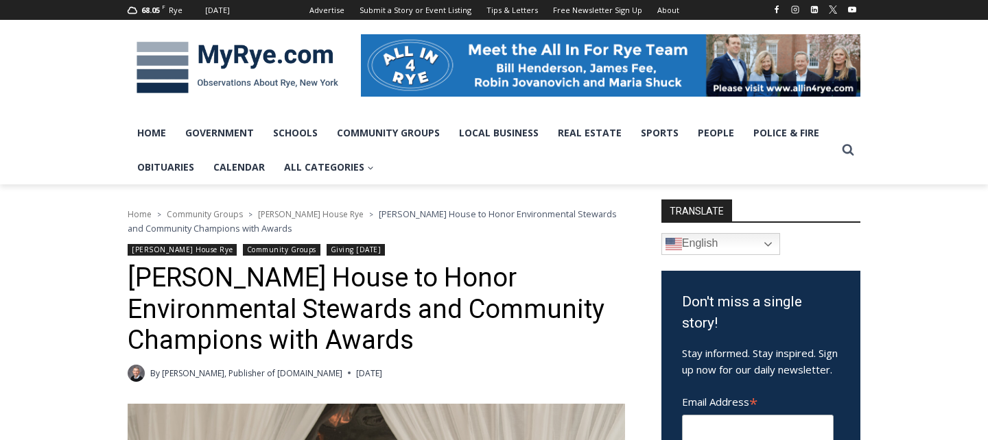 The height and width of the screenshot is (440, 988). What do you see at coordinates (761, 313) in the screenshot?
I see `h3: Don't miss a single story!` at bounding box center [761, 313].